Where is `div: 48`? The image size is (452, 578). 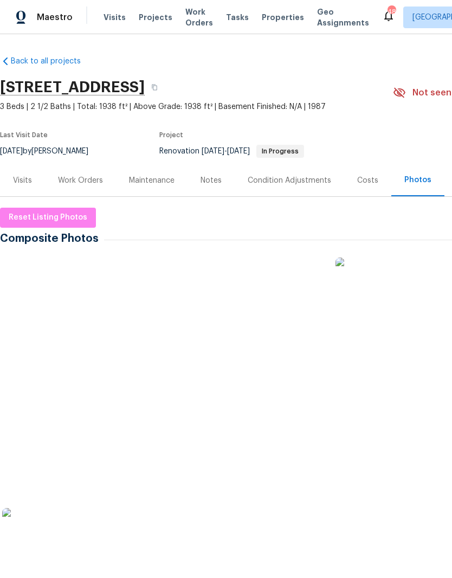
div: 48 is located at coordinates (392, 12).